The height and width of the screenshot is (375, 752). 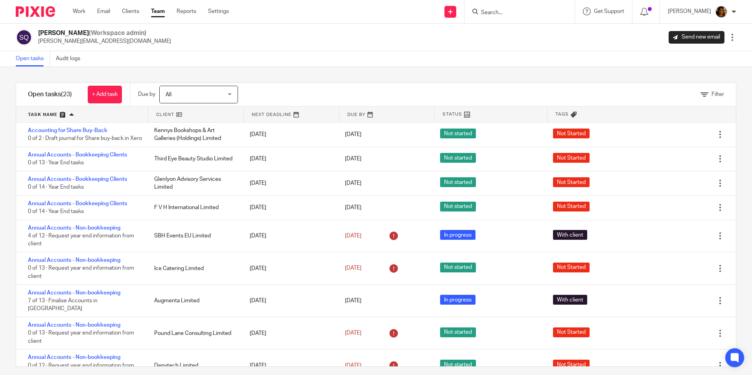 What do you see at coordinates (194, 269) in the screenshot?
I see `div: Ice Catering Limited` at bounding box center [194, 269].